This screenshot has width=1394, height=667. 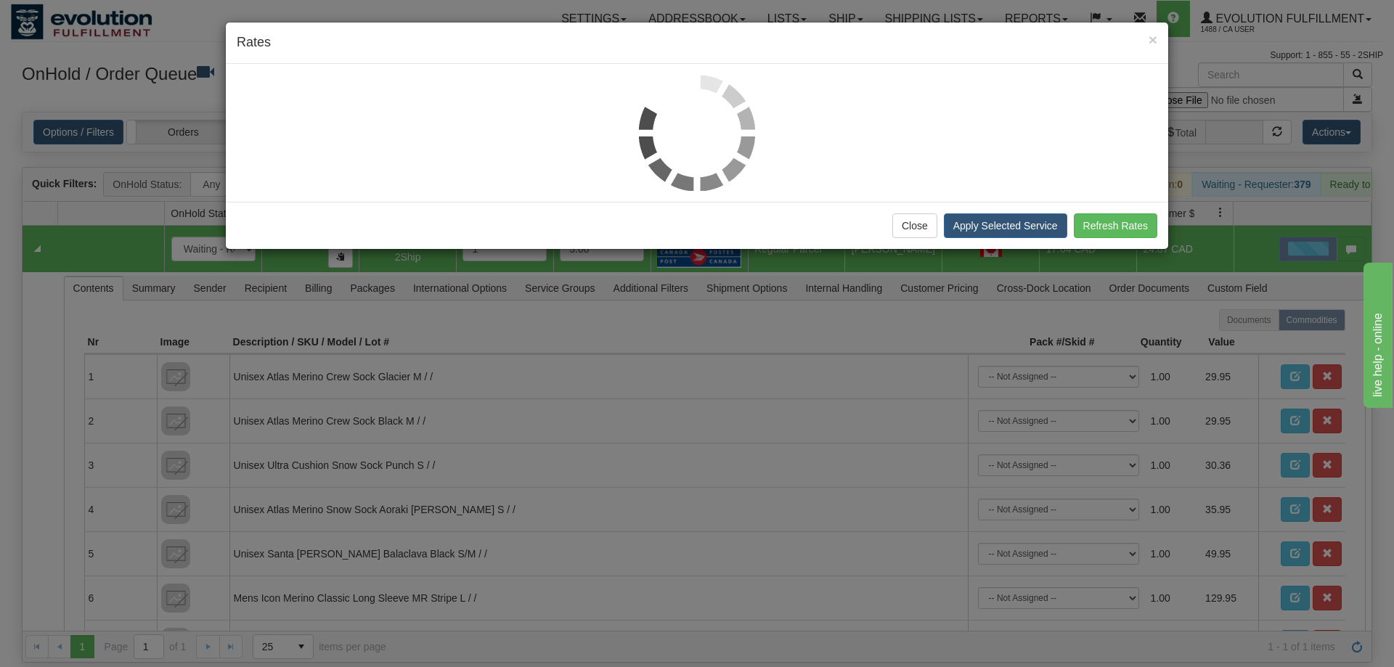 What do you see at coordinates (697, 133) in the screenshot?
I see `img: loader.gif` at bounding box center [697, 133].